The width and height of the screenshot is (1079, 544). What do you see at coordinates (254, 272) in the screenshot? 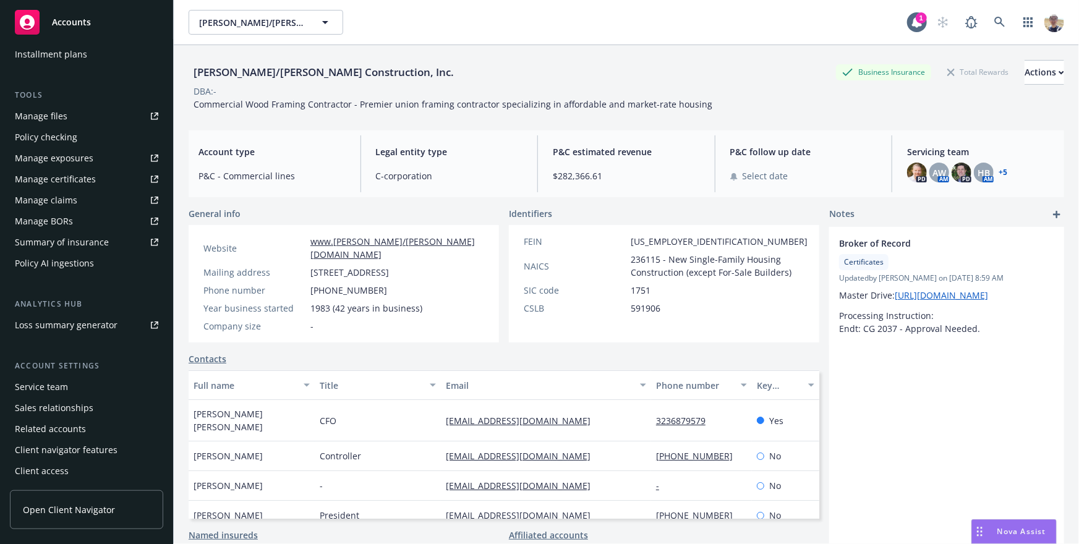
I see `div: Mailing address` at bounding box center [254, 272].